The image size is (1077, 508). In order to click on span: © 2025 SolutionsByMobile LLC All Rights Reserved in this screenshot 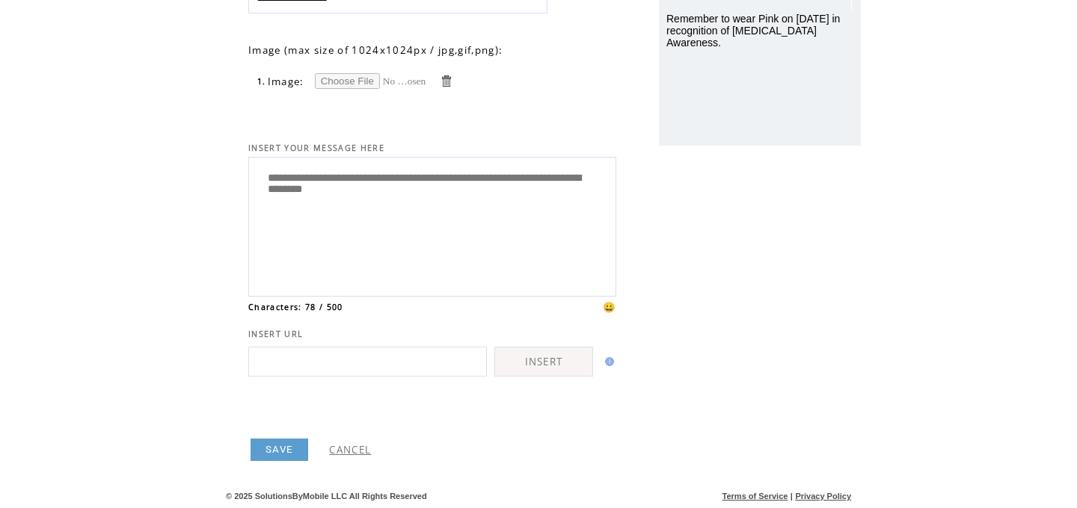, I will do `click(326, 497)`.